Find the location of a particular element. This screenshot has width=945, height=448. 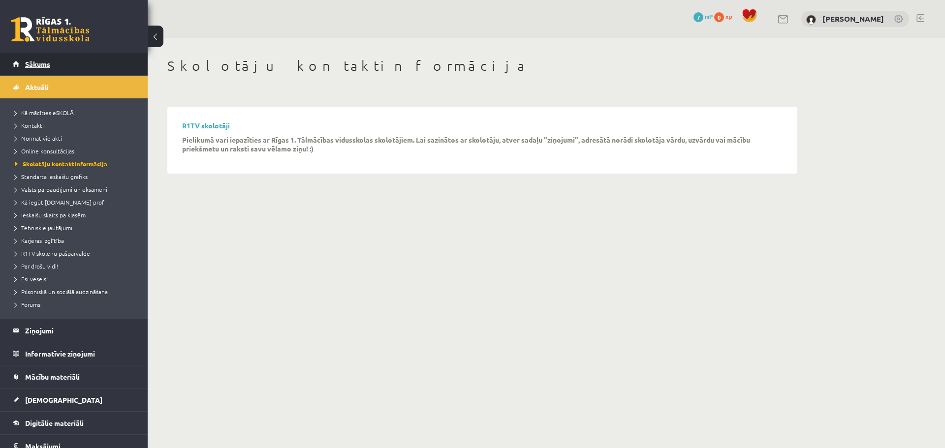

span: 0 is located at coordinates (719, 17).